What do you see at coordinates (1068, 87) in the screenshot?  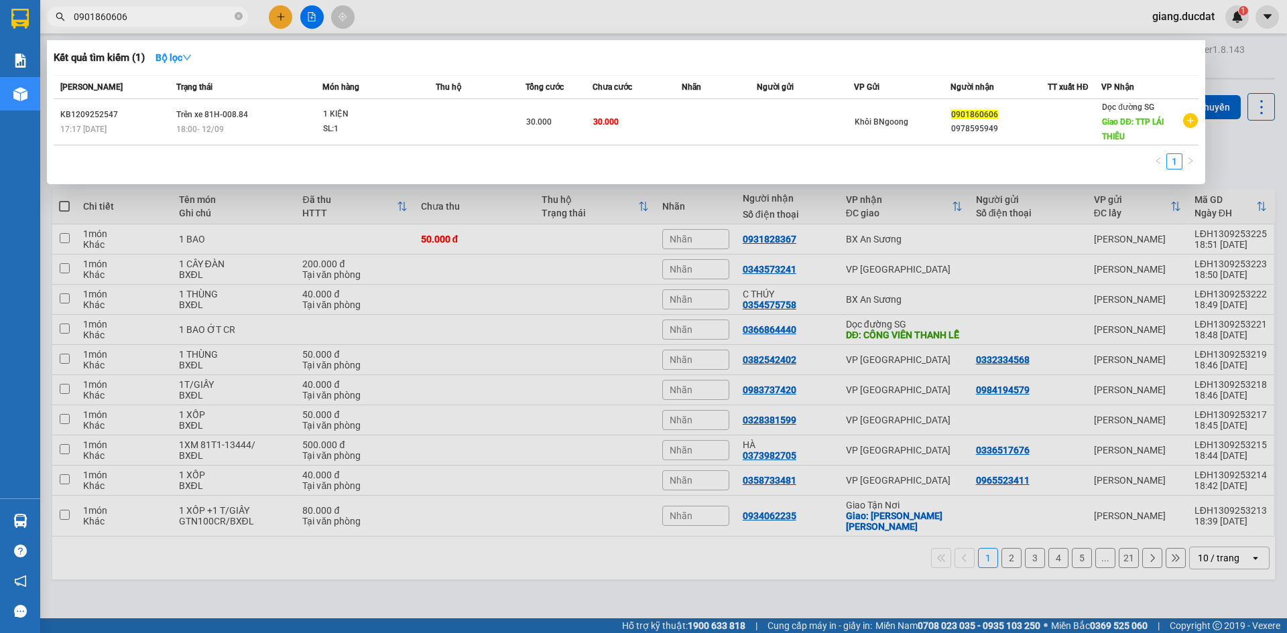 I see `span: TT xuất HĐ` at bounding box center [1068, 87].